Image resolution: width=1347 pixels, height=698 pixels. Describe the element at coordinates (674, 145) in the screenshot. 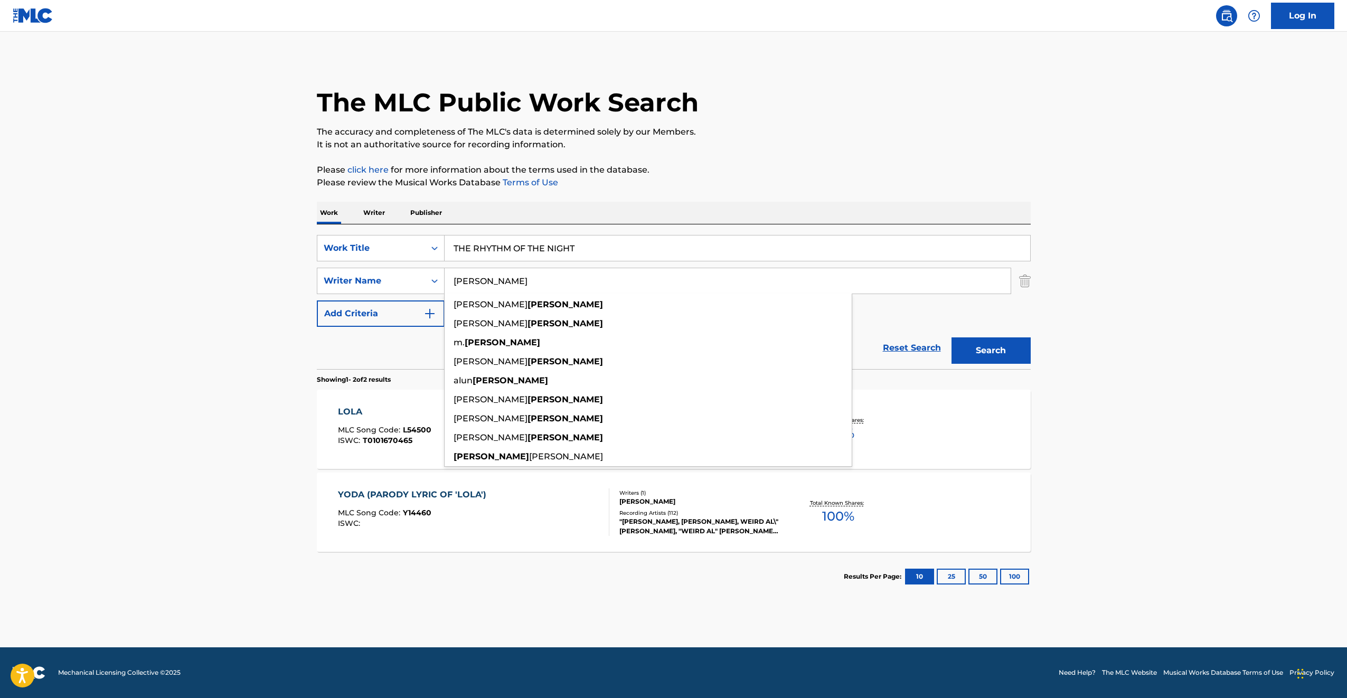

I see `p: It is not an authoritative source for recording information.` at that location.